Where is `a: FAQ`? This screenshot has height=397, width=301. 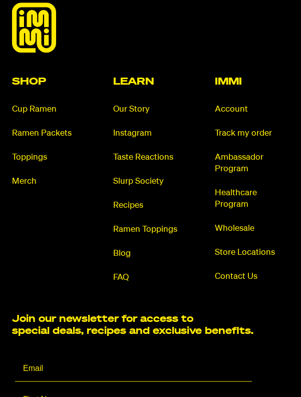 a: FAQ is located at coordinates (150, 277).